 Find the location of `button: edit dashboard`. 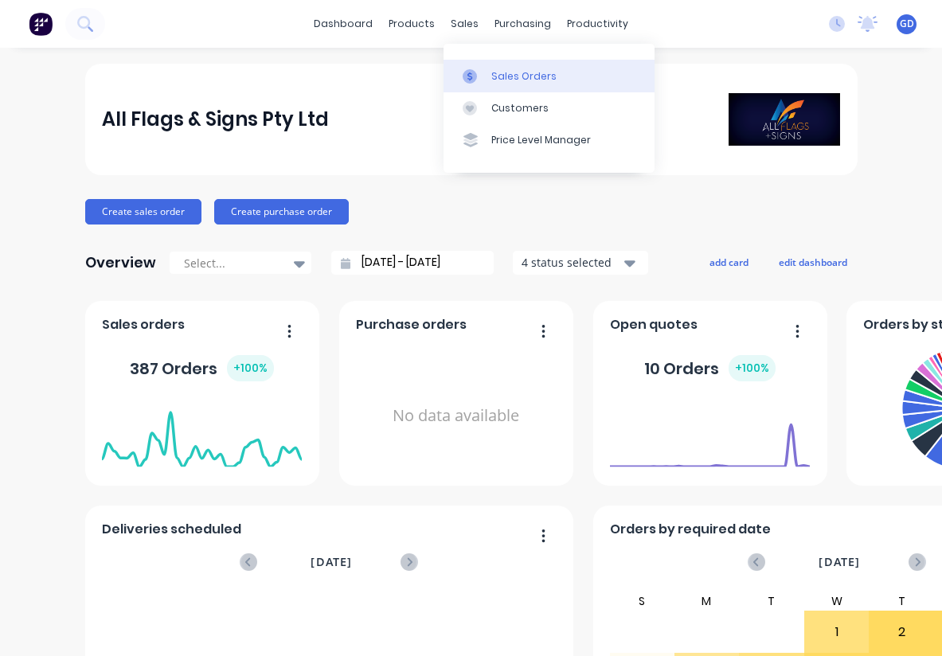

button: edit dashboard is located at coordinates (813, 262).